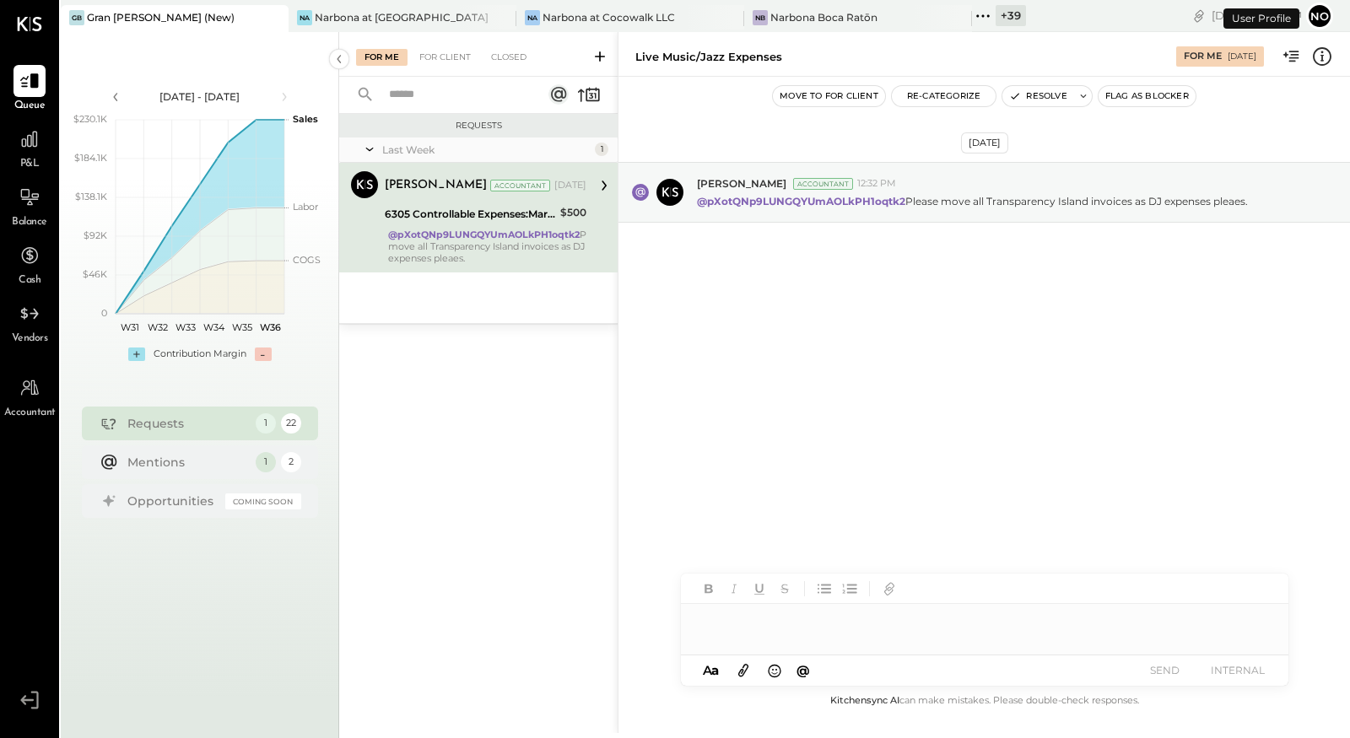 The image size is (1350, 738). I want to click on button: Flag as Blocker, so click(1147, 96).